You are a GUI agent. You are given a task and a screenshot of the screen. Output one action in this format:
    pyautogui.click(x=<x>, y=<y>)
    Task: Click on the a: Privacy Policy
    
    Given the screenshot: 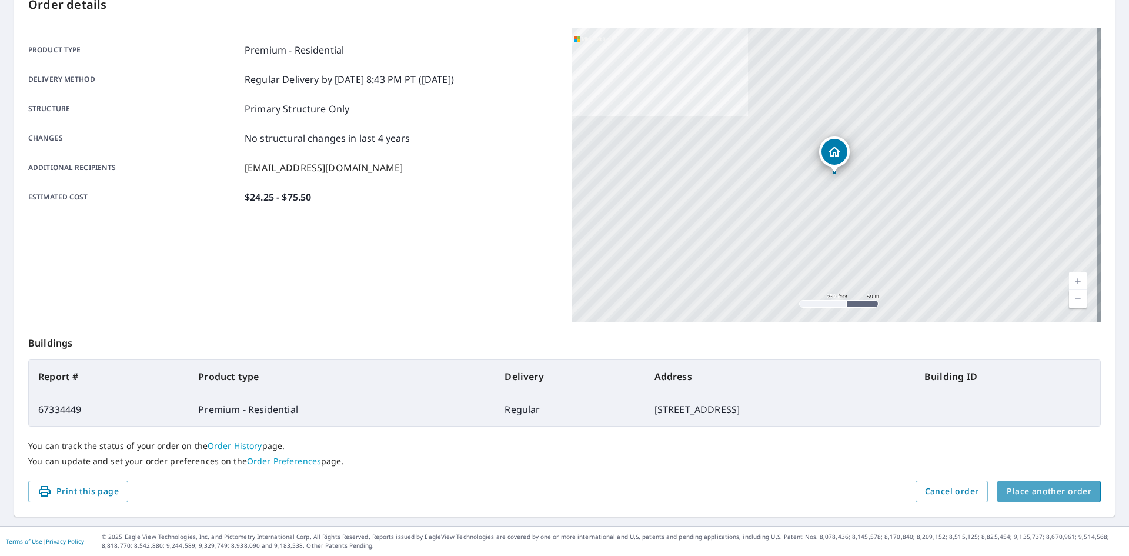 What is the action you would take?
    pyautogui.click(x=65, y=541)
    